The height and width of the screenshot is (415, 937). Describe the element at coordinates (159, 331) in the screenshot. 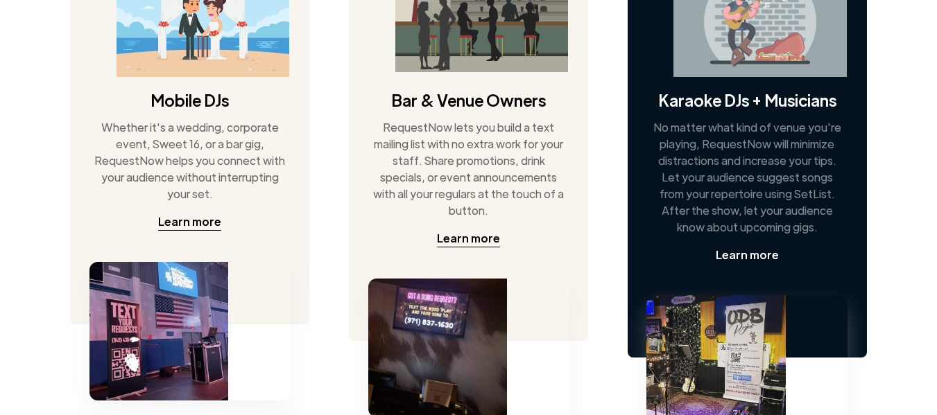

I see `img: school dance with a poster` at that location.